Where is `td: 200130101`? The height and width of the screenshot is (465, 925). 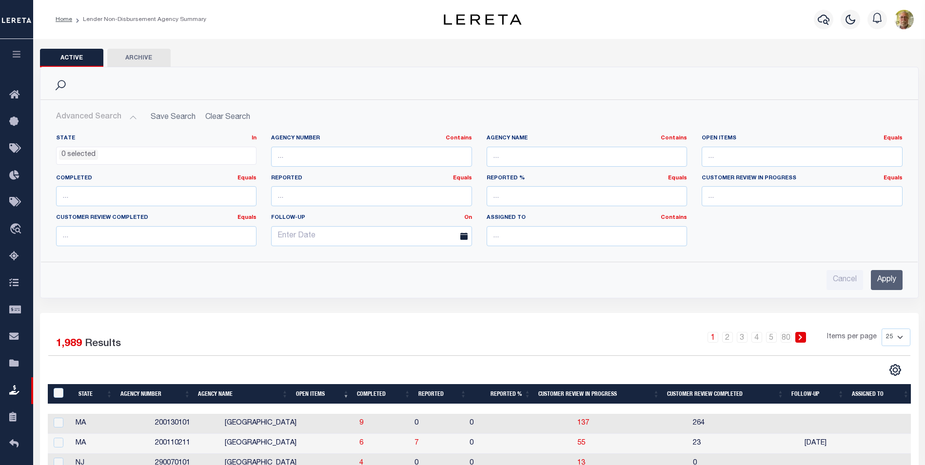
td: 200130101 is located at coordinates (186, 424).